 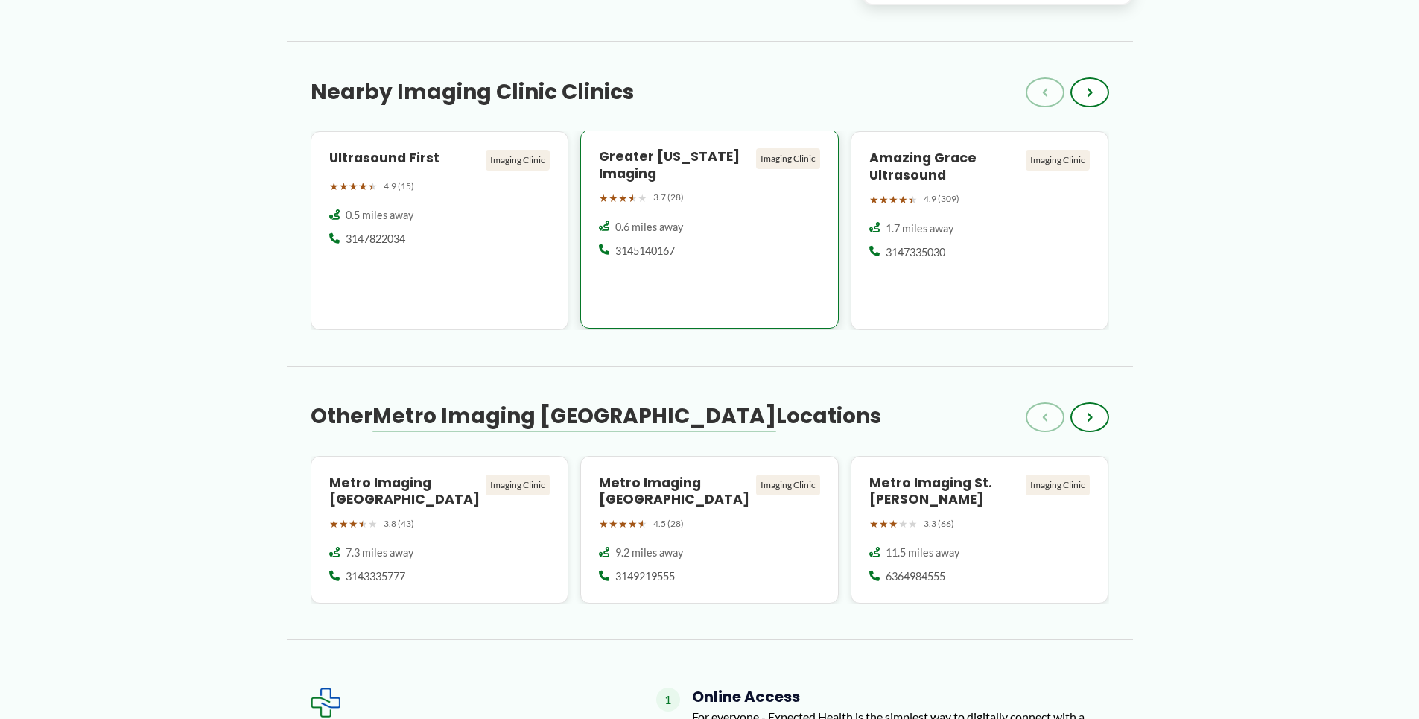 I want to click on span: 3143335777, so click(x=375, y=577).